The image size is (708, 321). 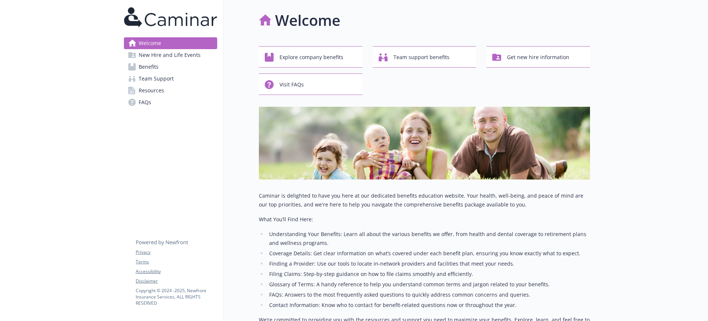 I want to click on button: Explore company benefits, so click(x=311, y=57).